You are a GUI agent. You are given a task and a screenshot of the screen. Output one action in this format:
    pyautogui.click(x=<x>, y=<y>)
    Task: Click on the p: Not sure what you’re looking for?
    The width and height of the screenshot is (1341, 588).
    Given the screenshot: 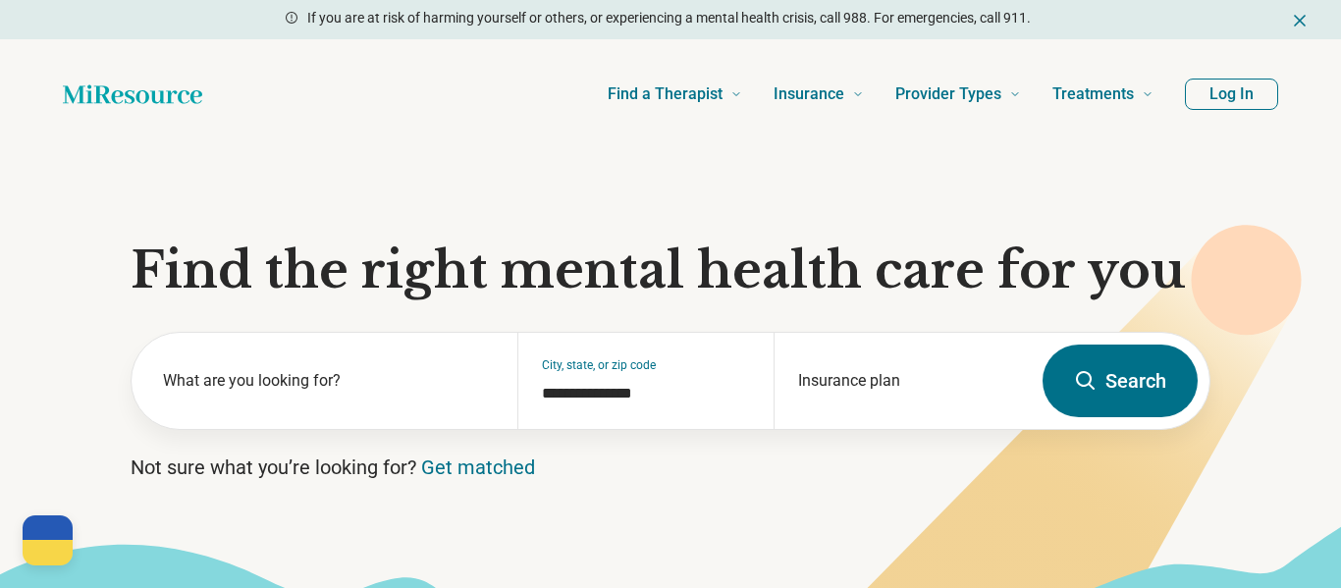 What is the action you would take?
    pyautogui.click(x=671, y=467)
    